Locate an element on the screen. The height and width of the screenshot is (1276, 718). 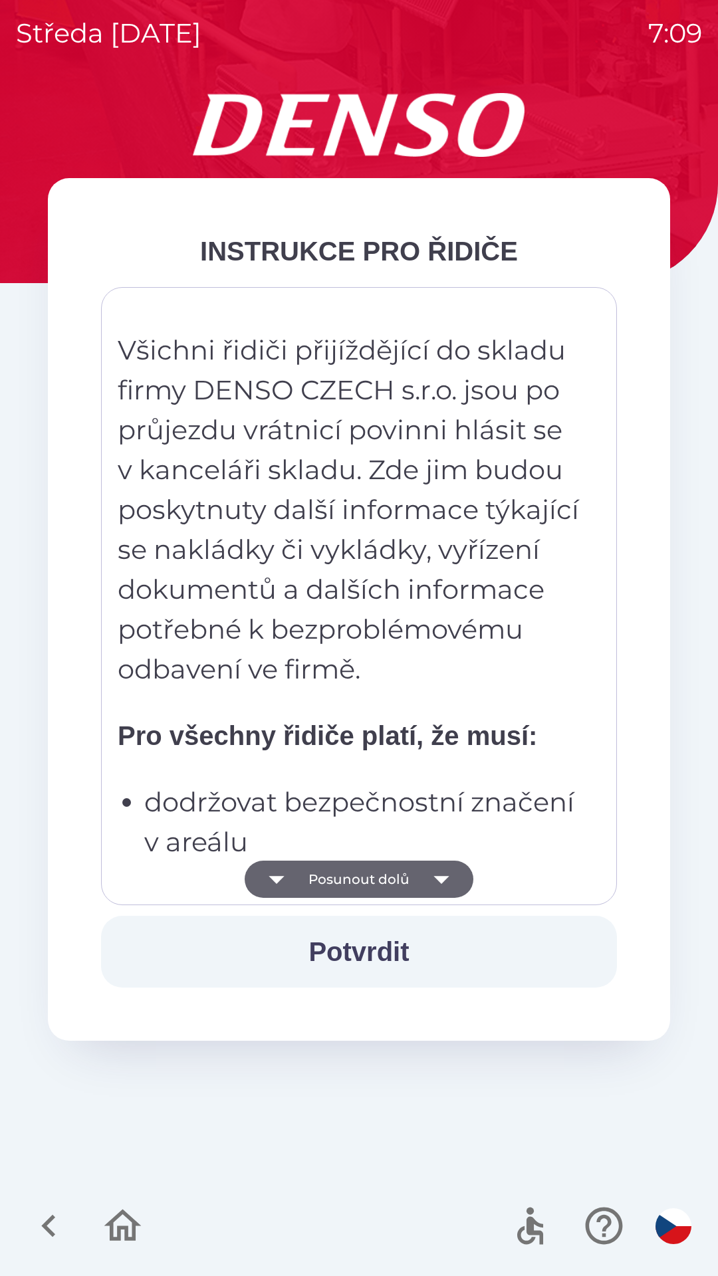
strong: Pro všechny řidiče platí, že musí: is located at coordinates (327, 736).